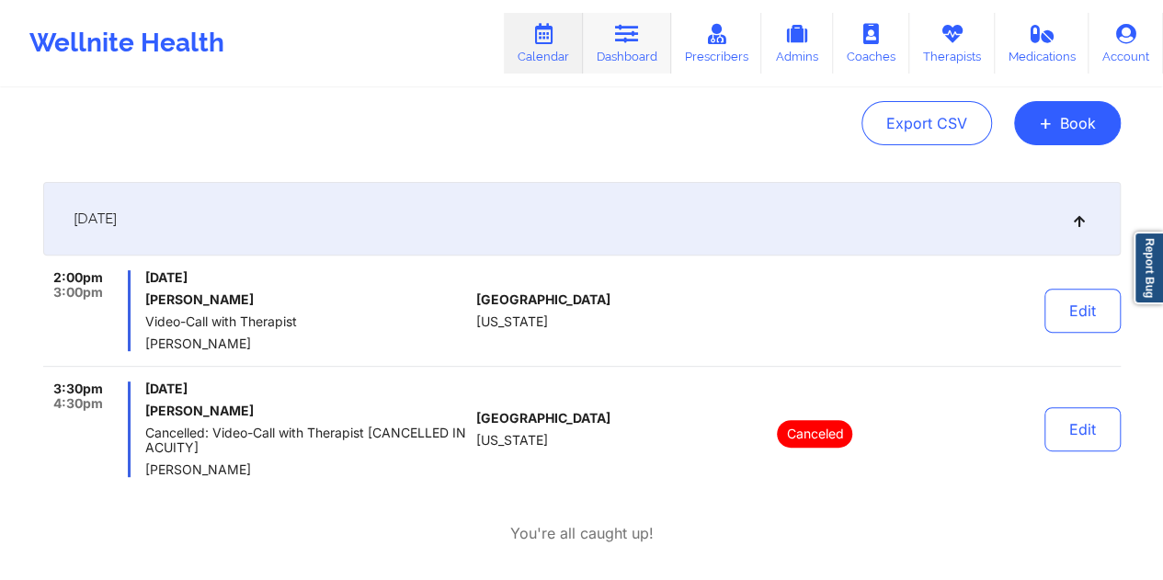  I want to click on span: Video-Call with Therapist, so click(306, 322).